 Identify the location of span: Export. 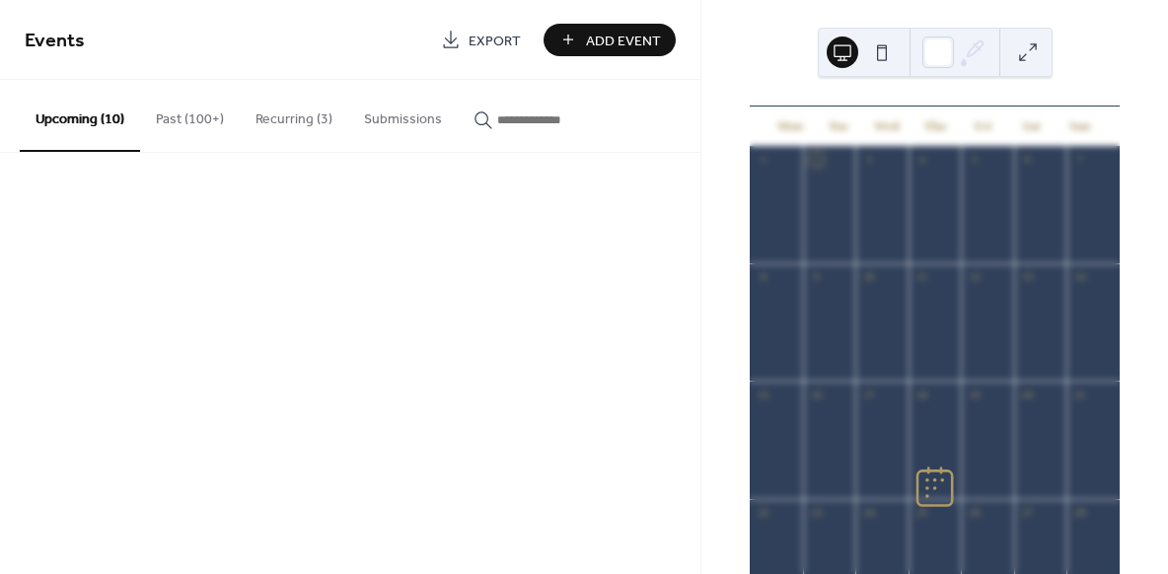
(494, 40).